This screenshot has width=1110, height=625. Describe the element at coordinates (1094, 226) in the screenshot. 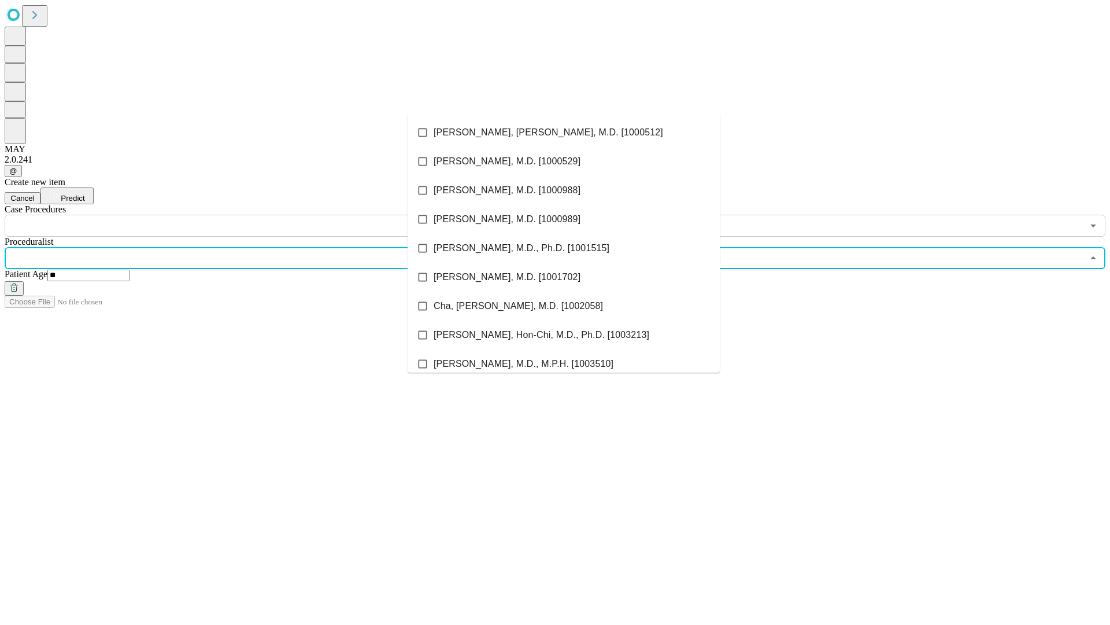

I see `button: Open` at that location.